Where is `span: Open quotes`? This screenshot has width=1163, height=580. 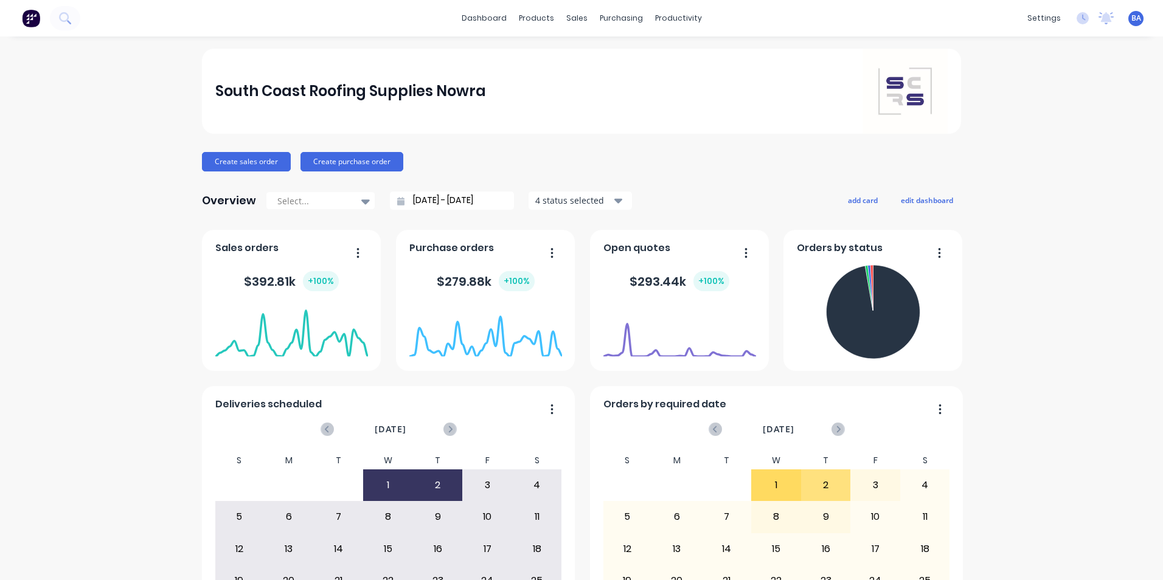 span: Open quotes is located at coordinates (637, 248).